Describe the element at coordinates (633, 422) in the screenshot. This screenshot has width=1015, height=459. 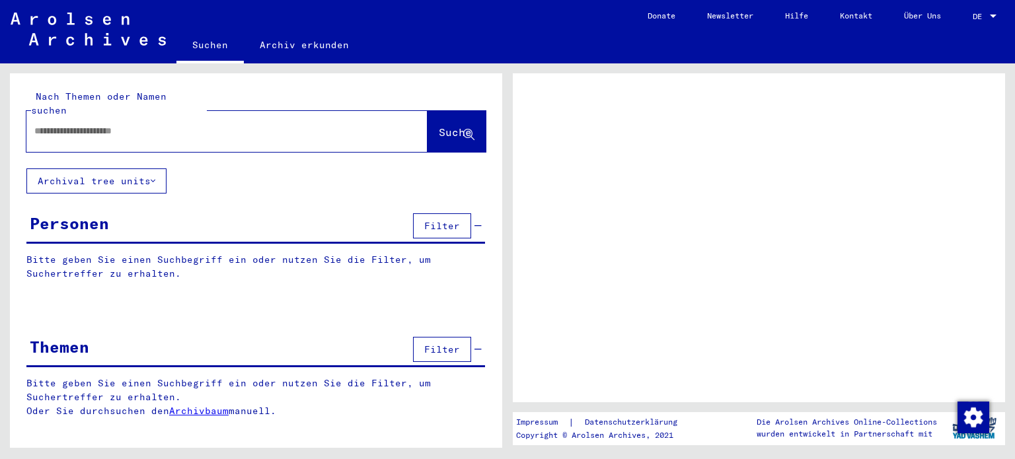
I see `a: Datenschutzerklärung` at that location.